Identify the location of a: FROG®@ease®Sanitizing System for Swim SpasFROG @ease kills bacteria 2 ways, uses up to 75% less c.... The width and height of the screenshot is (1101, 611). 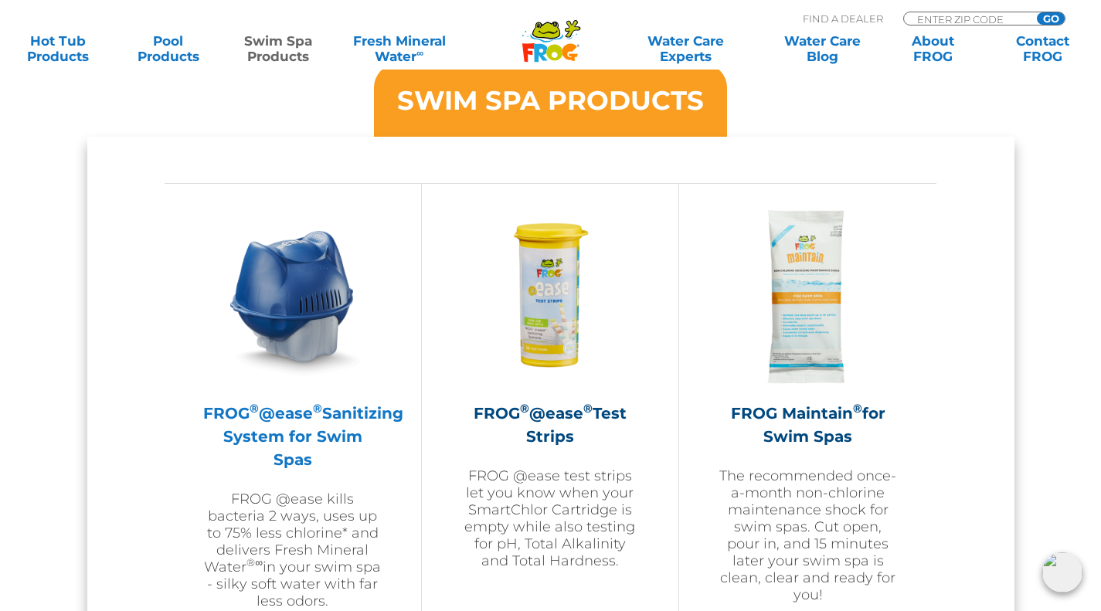
(293, 408).